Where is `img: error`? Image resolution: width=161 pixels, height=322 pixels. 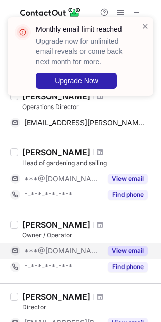
img: error is located at coordinates (23, 32).